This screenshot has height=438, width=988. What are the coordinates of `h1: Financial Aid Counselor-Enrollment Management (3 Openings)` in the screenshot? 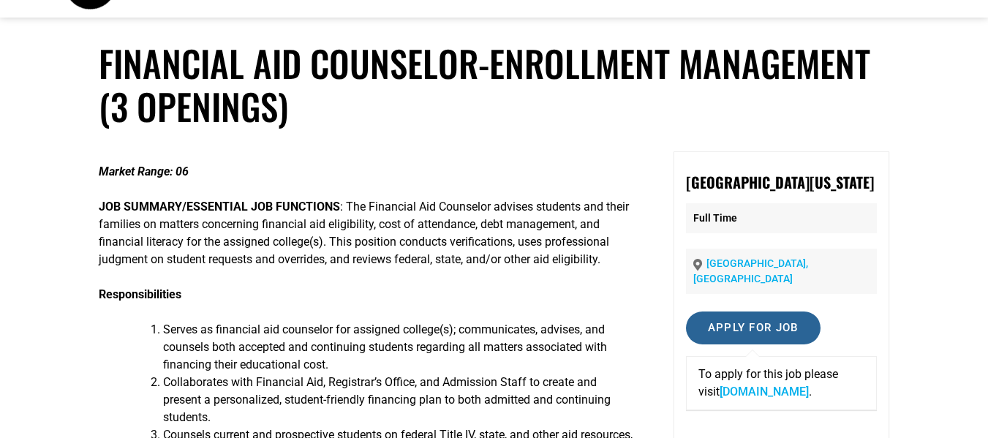 It's located at (494, 85).